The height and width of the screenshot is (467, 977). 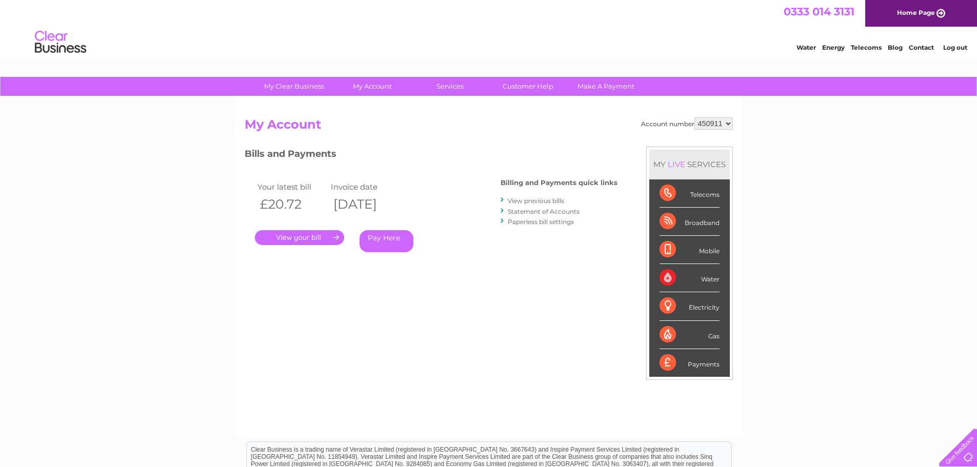 What do you see at coordinates (365, 187) in the screenshot?
I see `td: Invoice date` at bounding box center [365, 187].